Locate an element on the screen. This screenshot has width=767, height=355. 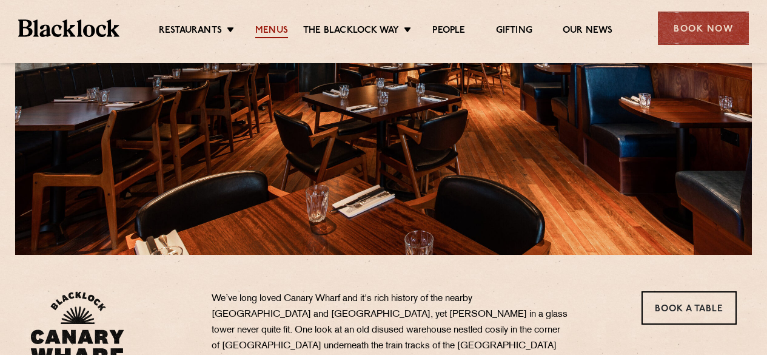
img: BL_Textured_Logo-footer-cropped.svg is located at coordinates (68, 28).